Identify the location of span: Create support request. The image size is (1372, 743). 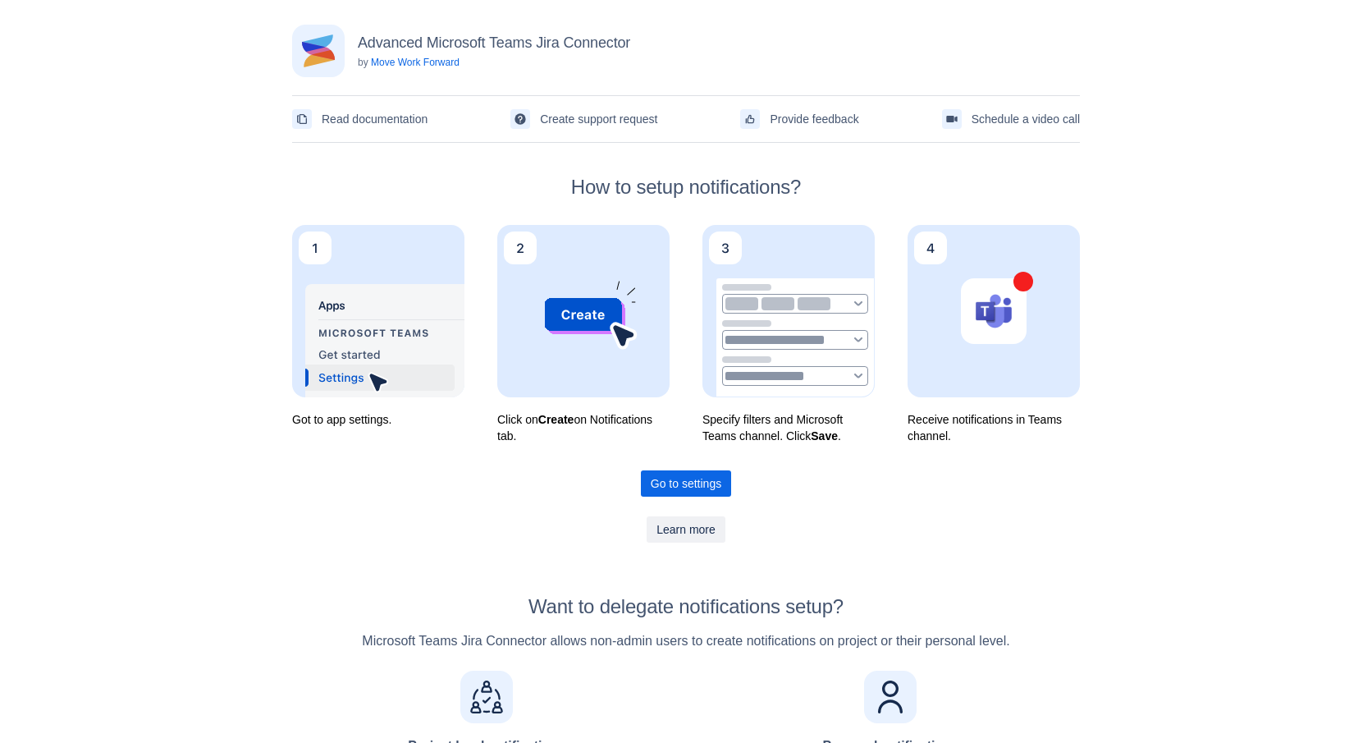
(598, 119).